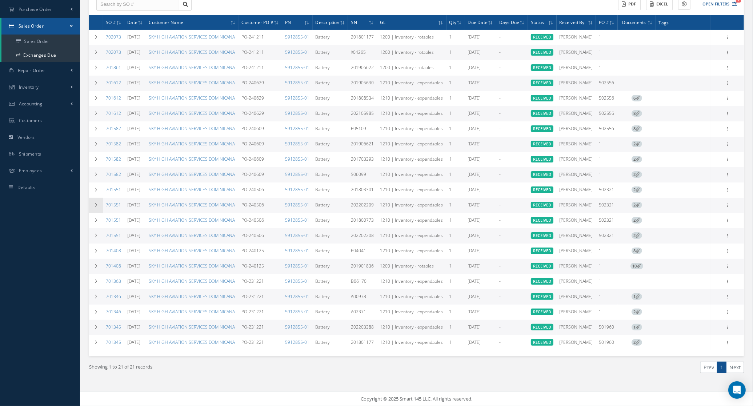 The width and height of the screenshot is (753, 406). What do you see at coordinates (31, 26) in the screenshot?
I see `span: Sales Order` at bounding box center [31, 26].